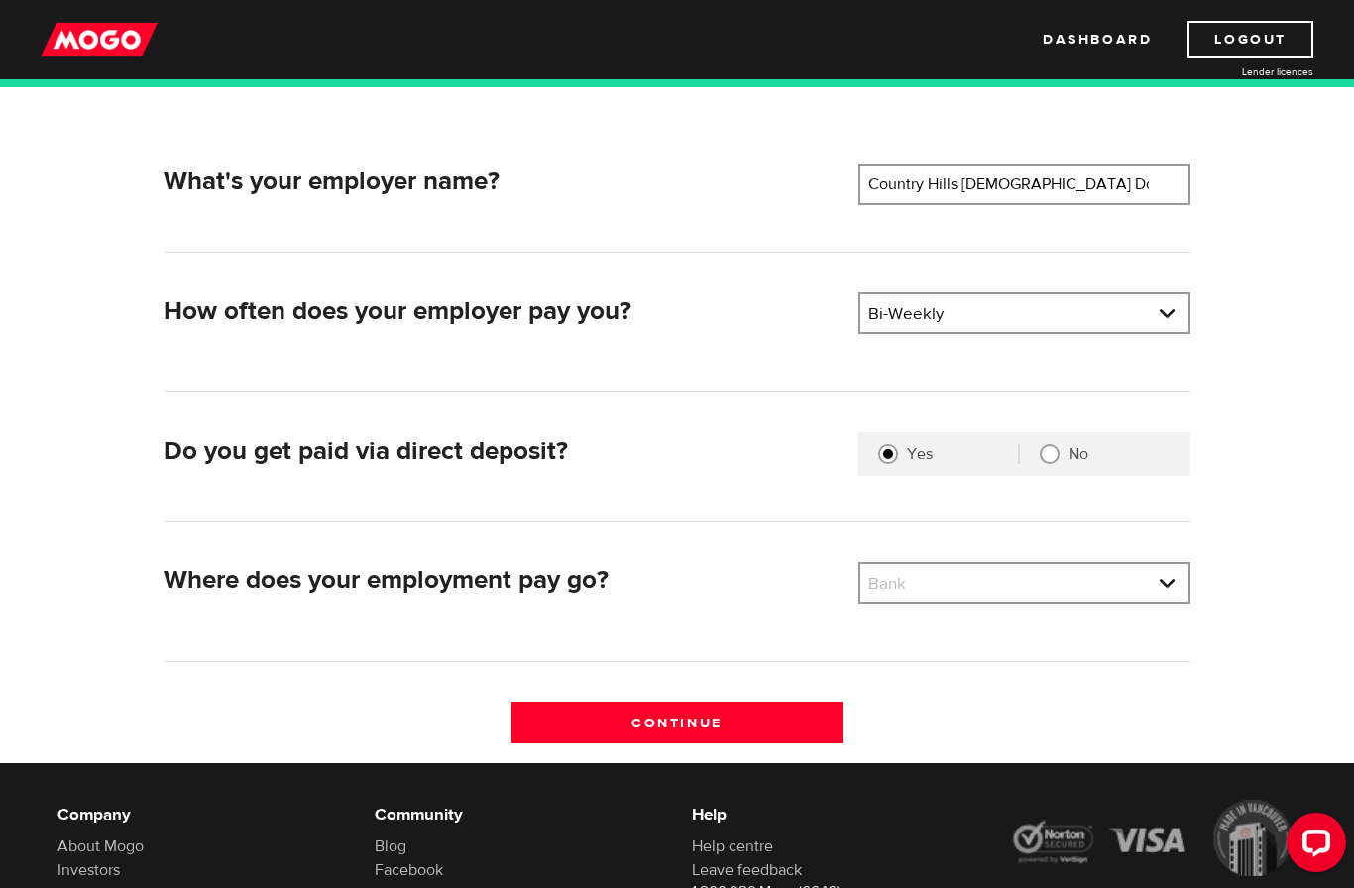 The height and width of the screenshot is (888, 1354). Describe the element at coordinates (46, 38) in the screenshot. I see `button: Open LiveChat chat widget` at that location.